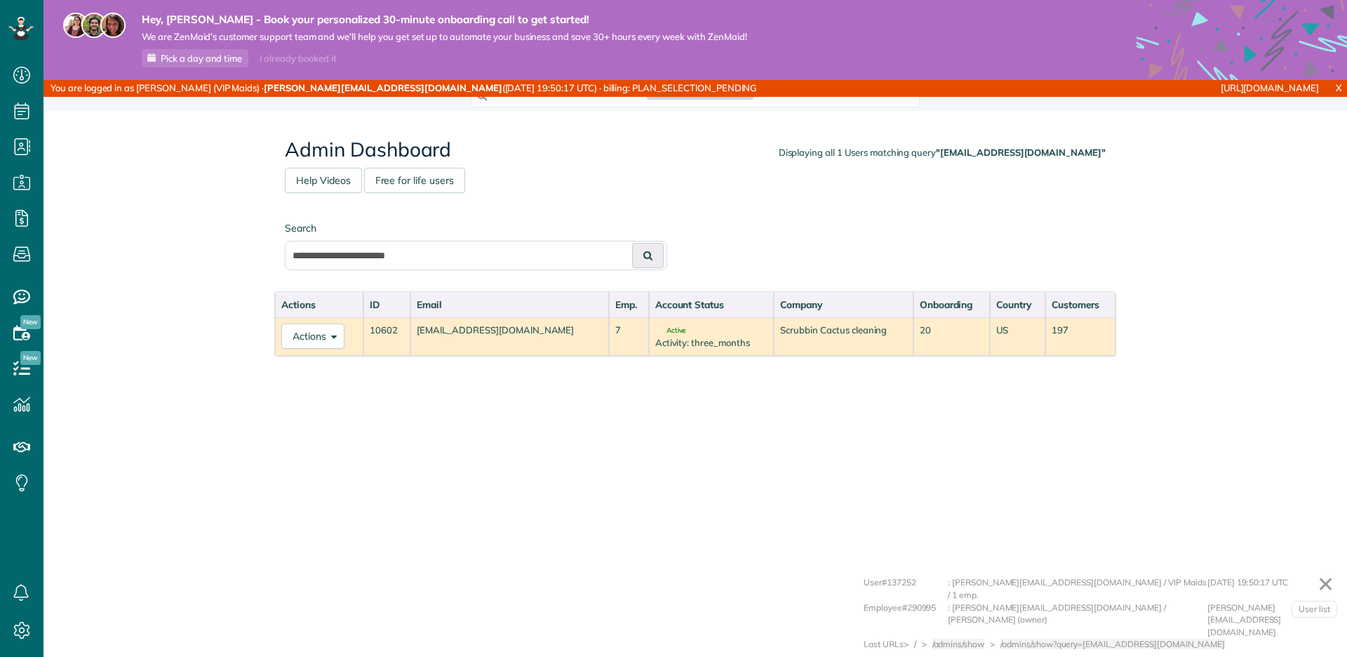  What do you see at coordinates (711, 305) in the screenshot?
I see `div: Account Status` at bounding box center [711, 305].